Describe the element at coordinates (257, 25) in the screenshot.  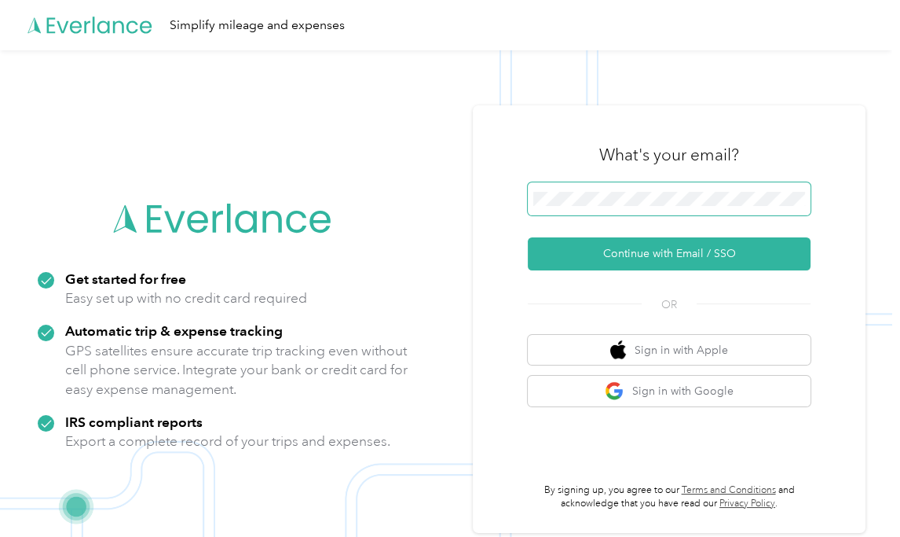
I see `div: Simplify mileage and expenses` at that location.